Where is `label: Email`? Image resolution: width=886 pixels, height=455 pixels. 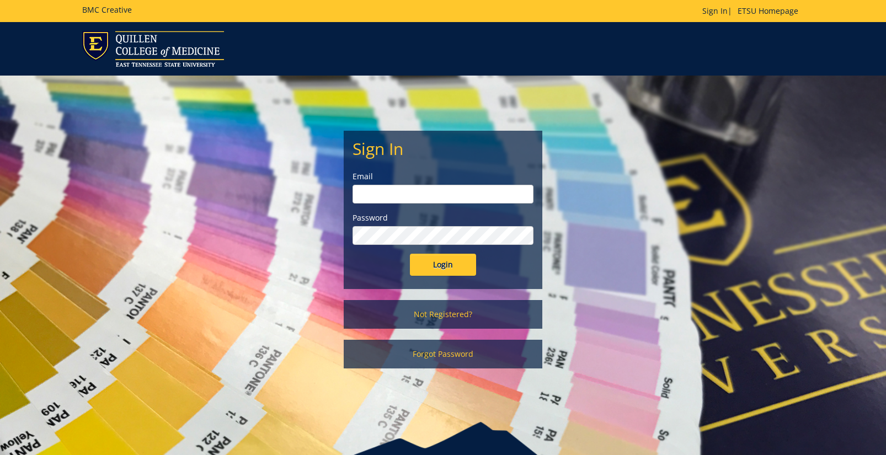 label: Email is located at coordinates (443, 176).